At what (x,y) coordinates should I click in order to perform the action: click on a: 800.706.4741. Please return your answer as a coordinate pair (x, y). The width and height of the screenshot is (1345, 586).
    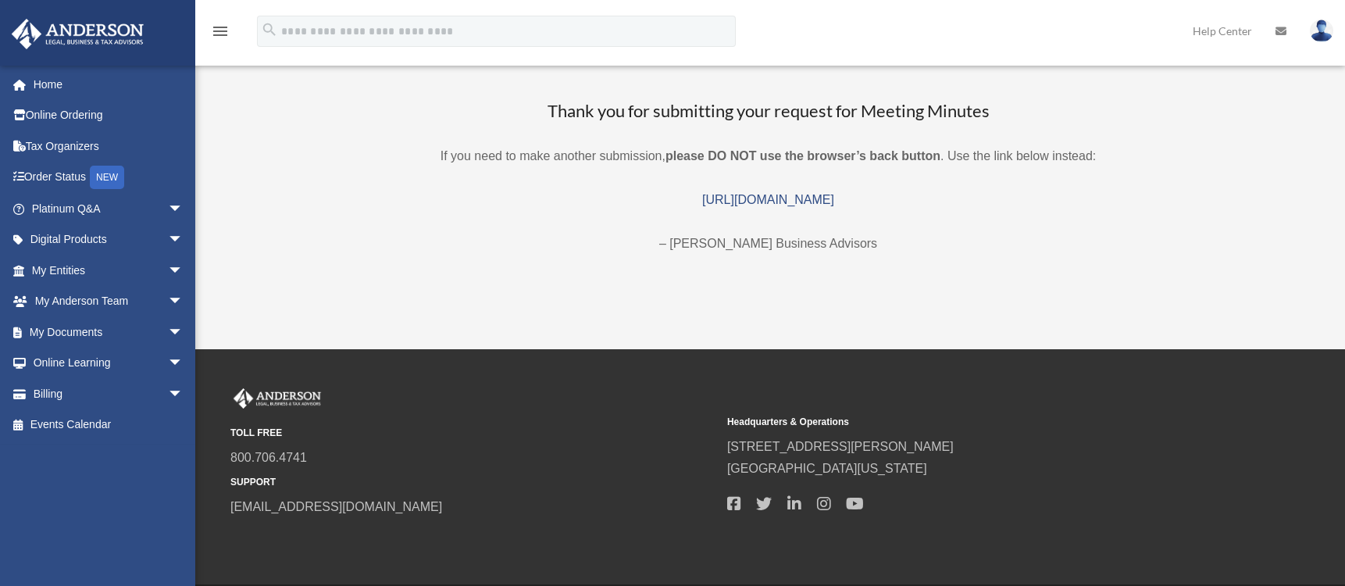
    Looking at the image, I should click on (269, 457).